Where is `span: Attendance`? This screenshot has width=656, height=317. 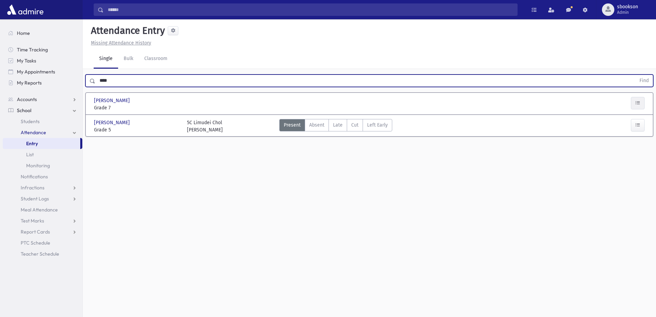 span: Attendance is located at coordinates (33, 132).